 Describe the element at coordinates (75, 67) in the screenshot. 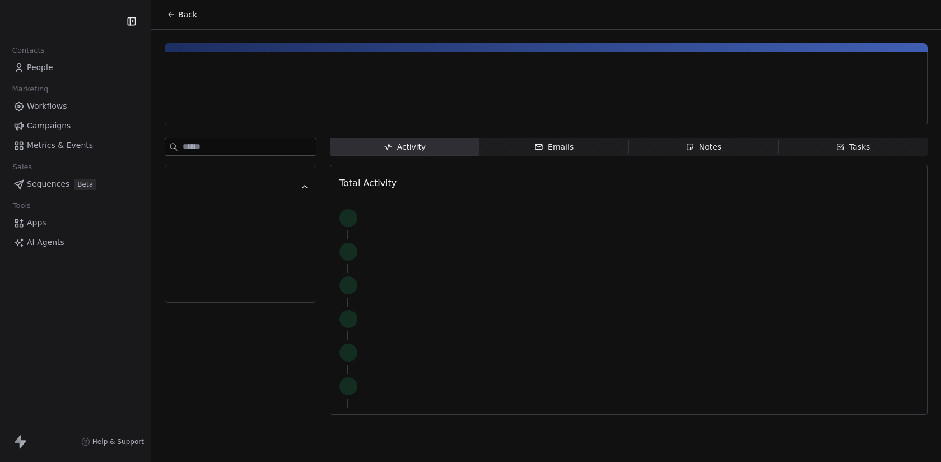

I see `a: People` at that location.